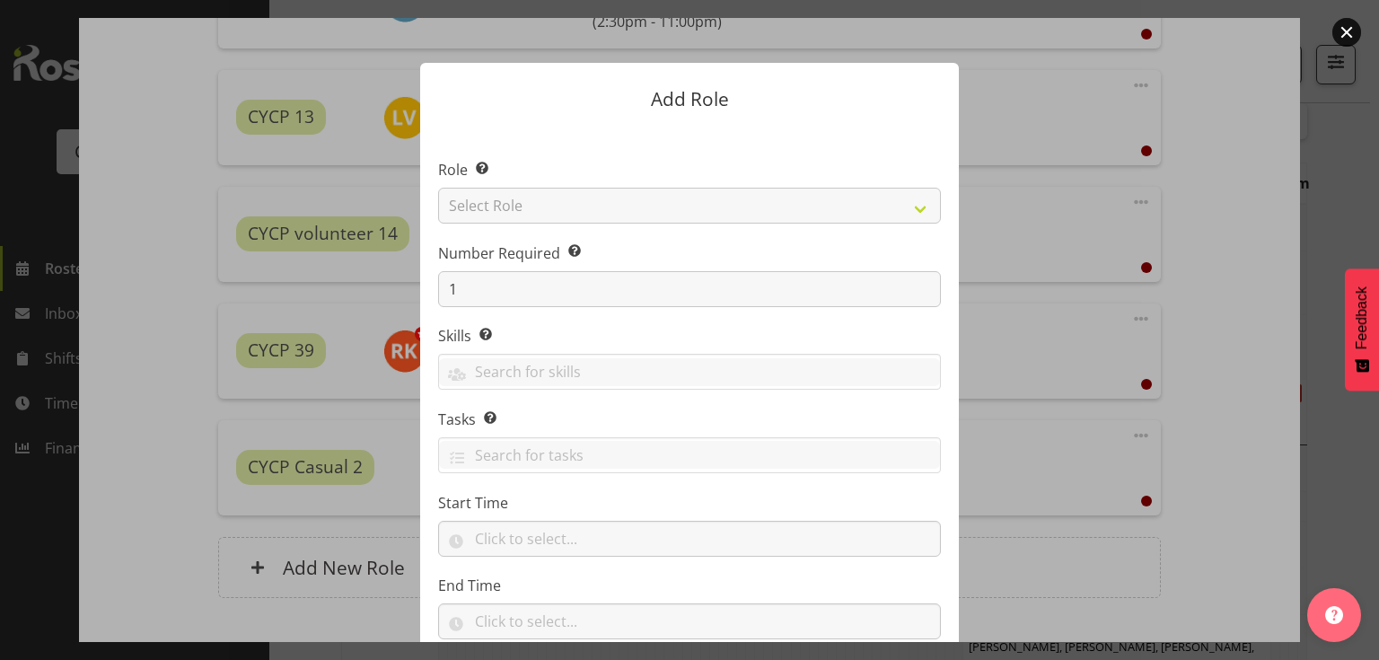  I want to click on label: Number Required, so click(690, 253).